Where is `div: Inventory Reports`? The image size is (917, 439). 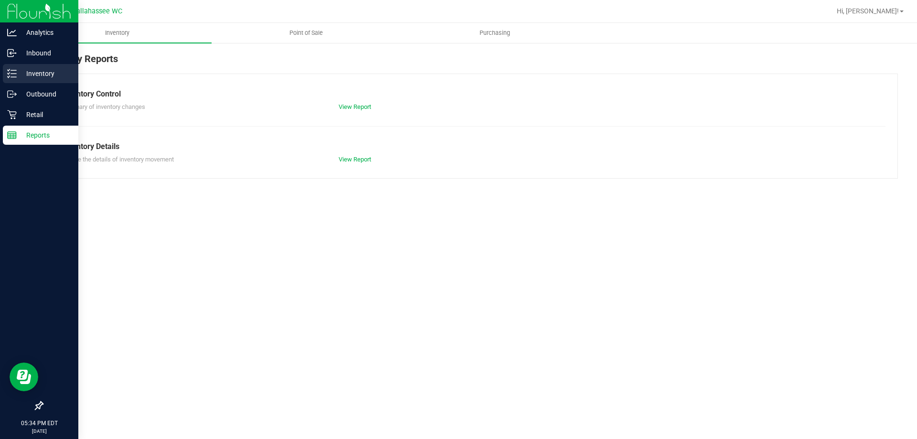
div: Inventory Reports is located at coordinates (470, 63).